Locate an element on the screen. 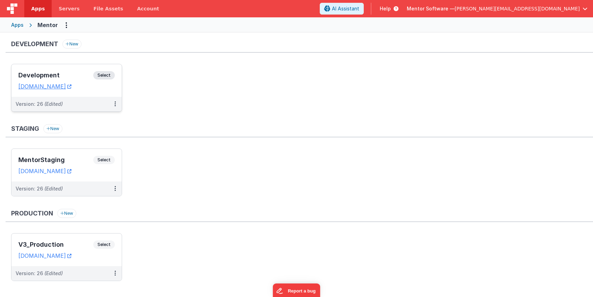  h3: Staging is located at coordinates (25, 129).